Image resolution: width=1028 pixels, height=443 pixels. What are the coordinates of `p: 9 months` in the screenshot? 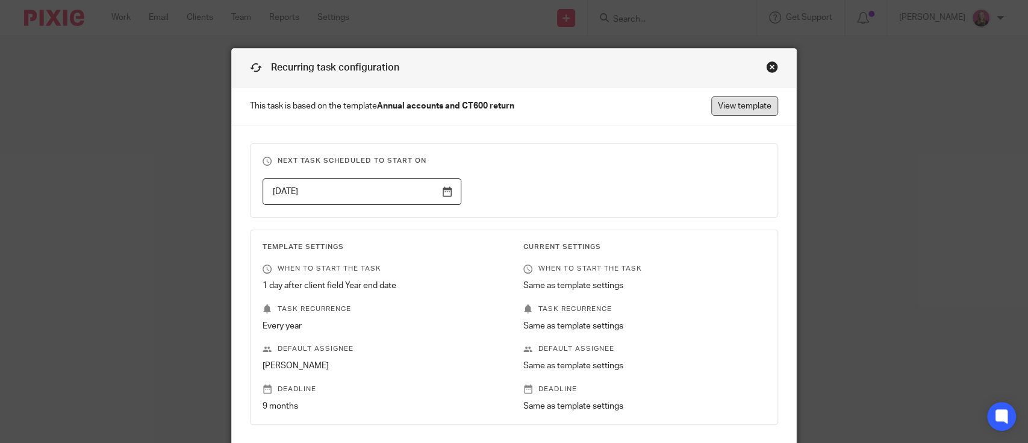 It's located at (384, 406).